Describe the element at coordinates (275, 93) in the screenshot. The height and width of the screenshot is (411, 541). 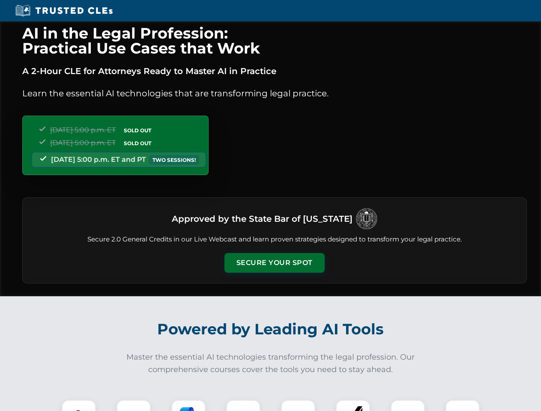
I see `p: Learn the essential AI technologies that are transforming legal practice.` at that location.